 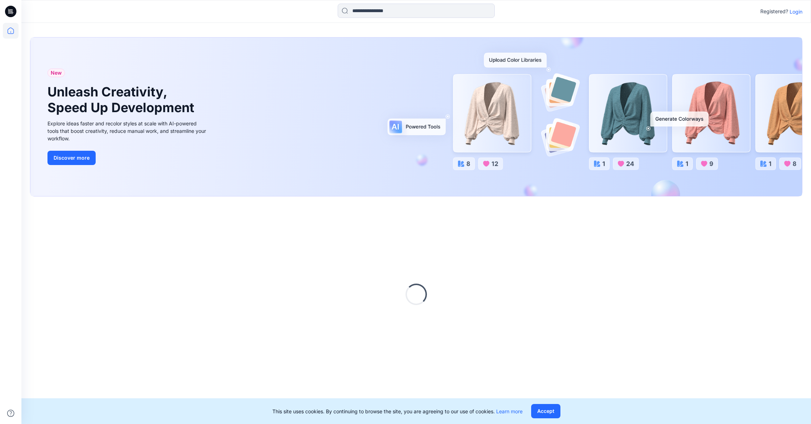 What do you see at coordinates (397, 411) in the screenshot?
I see `p: This site uses cookies. By continuing to browse the site, you are agreeing to our use of cookies.` at bounding box center [397, 411].